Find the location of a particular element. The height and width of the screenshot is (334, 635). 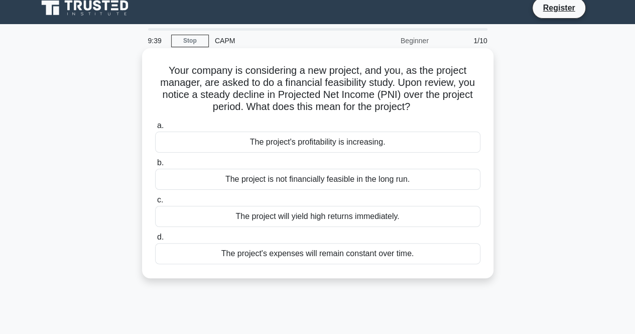

span: a. is located at coordinates (160, 125).